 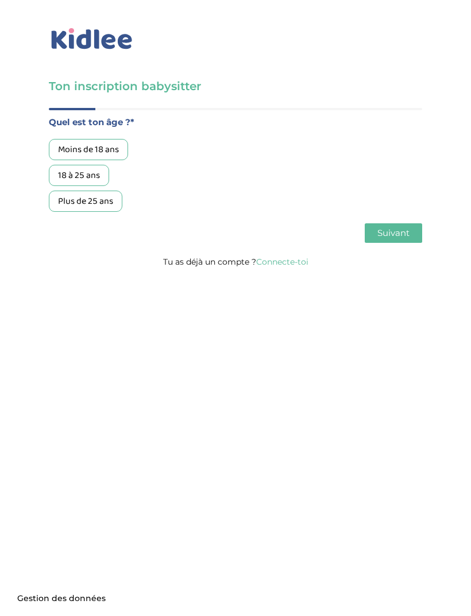 I want to click on p: Tu as déjà un compte ?, so click(x=235, y=262).